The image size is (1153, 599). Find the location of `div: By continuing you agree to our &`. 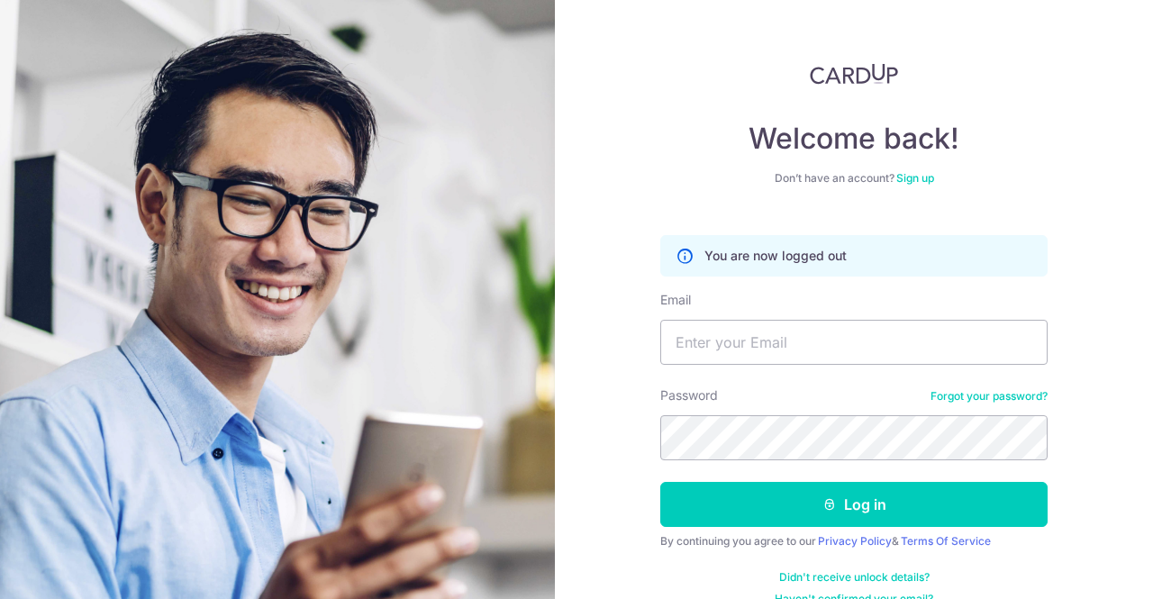

div: By continuing you agree to our & is located at coordinates (854, 541).